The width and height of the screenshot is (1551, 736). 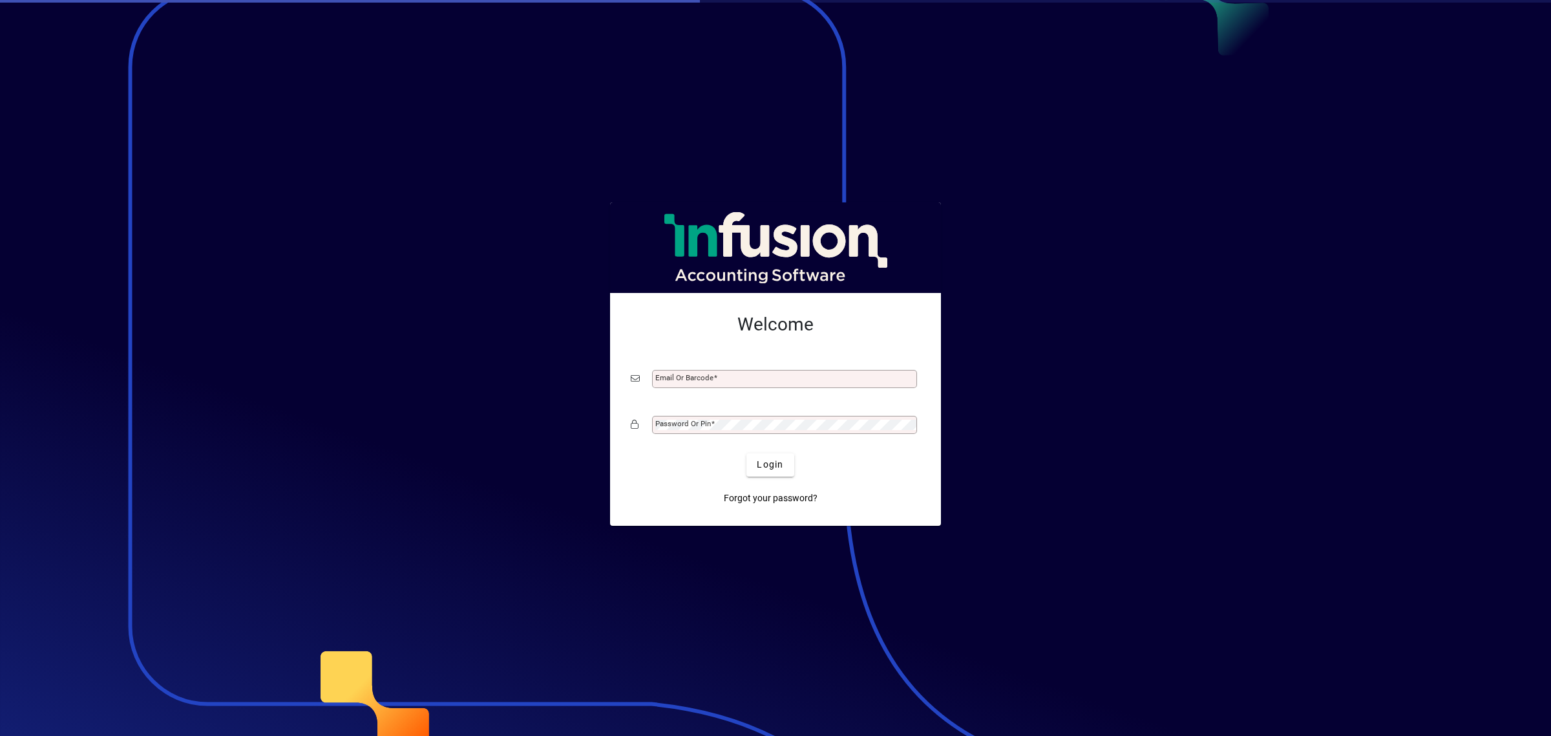 What do you see at coordinates (770, 498) in the screenshot?
I see `span: Forgot your password?` at bounding box center [770, 498].